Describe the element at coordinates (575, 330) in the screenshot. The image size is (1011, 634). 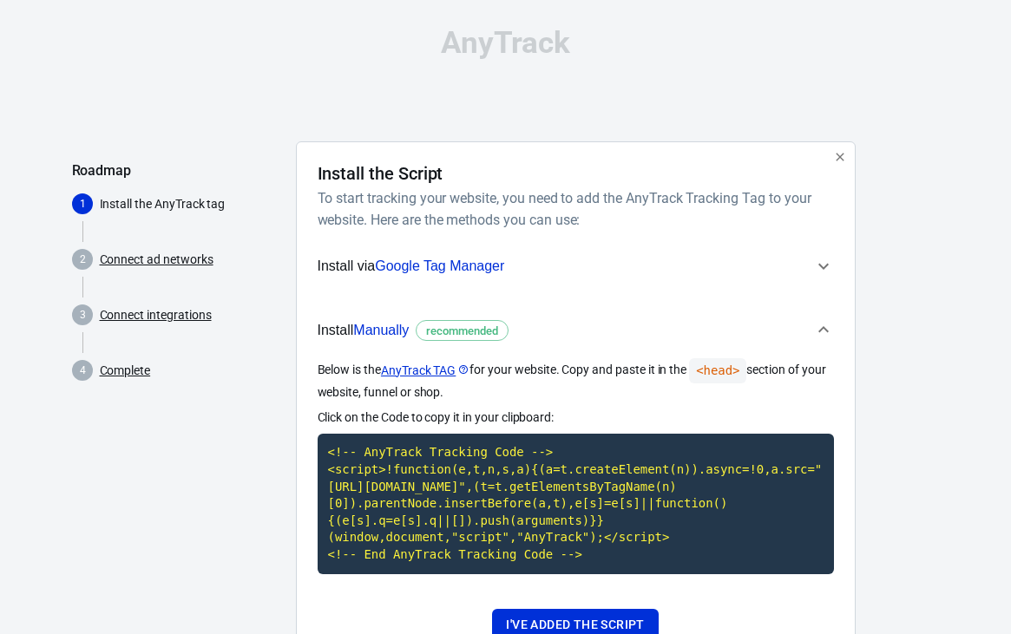
I see `button: InstallManuallyrecommended` at that location.